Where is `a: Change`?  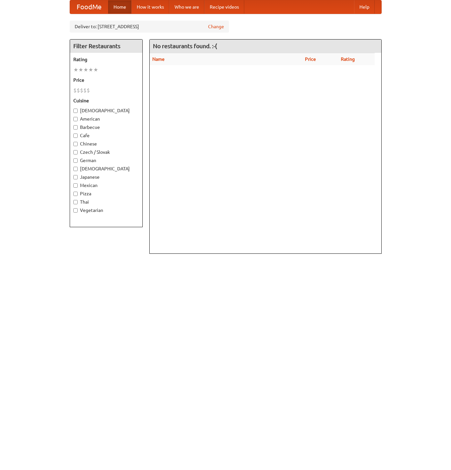
a: Change is located at coordinates (216, 27).